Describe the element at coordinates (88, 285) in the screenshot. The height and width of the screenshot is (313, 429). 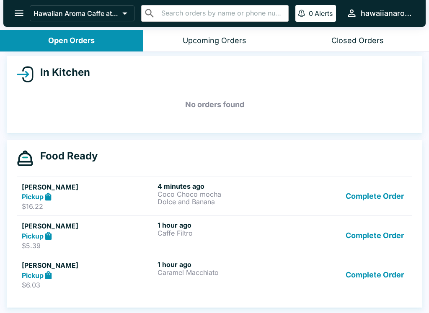
I see `p: $6.03` at that location.